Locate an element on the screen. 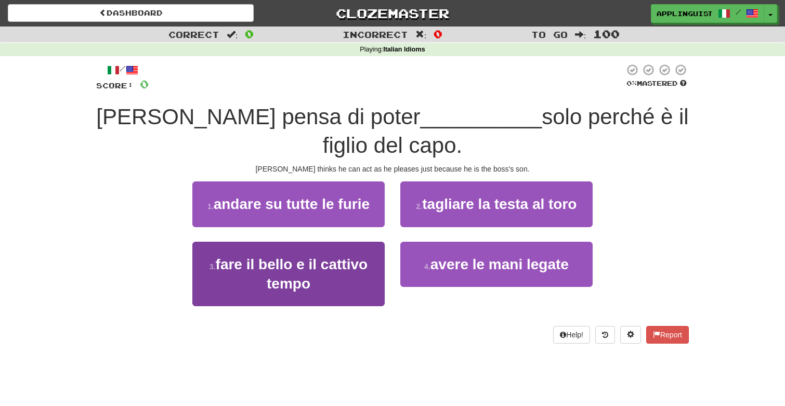 Image resolution: width=785 pixels, height=406 pixels. div: Mastered is located at coordinates (656, 84).